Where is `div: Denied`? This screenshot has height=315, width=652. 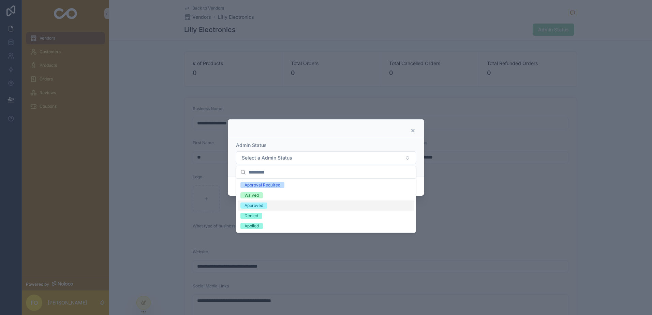 div: Denied is located at coordinates (251, 216).